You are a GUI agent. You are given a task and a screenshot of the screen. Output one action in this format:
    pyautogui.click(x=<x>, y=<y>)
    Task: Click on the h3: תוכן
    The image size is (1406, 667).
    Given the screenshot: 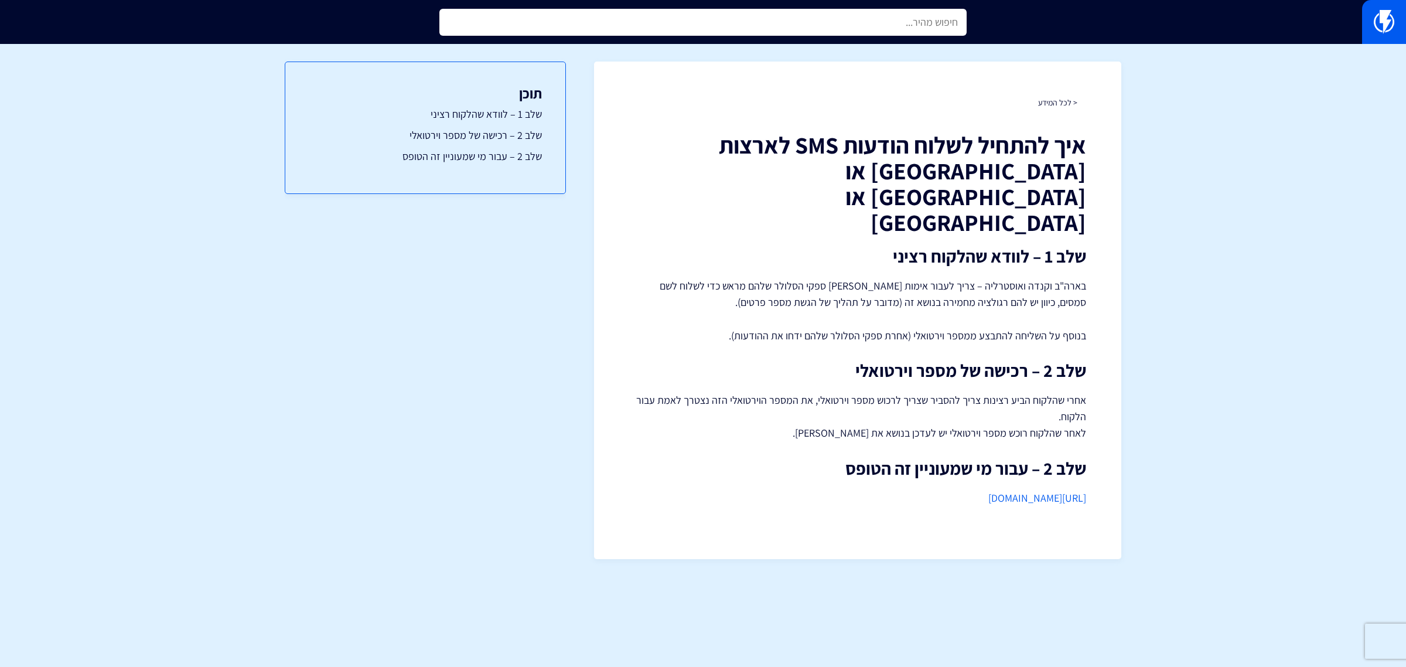 What is the action you would take?
    pyautogui.click(x=425, y=93)
    